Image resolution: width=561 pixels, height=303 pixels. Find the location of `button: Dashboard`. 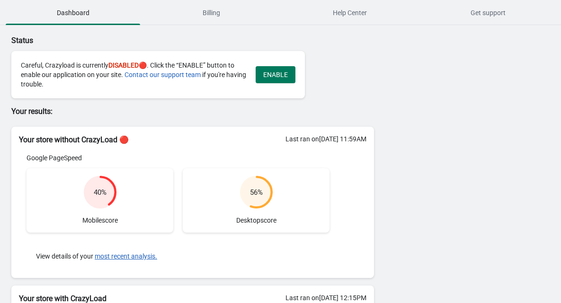

button: Dashboard is located at coordinates (73, 13).